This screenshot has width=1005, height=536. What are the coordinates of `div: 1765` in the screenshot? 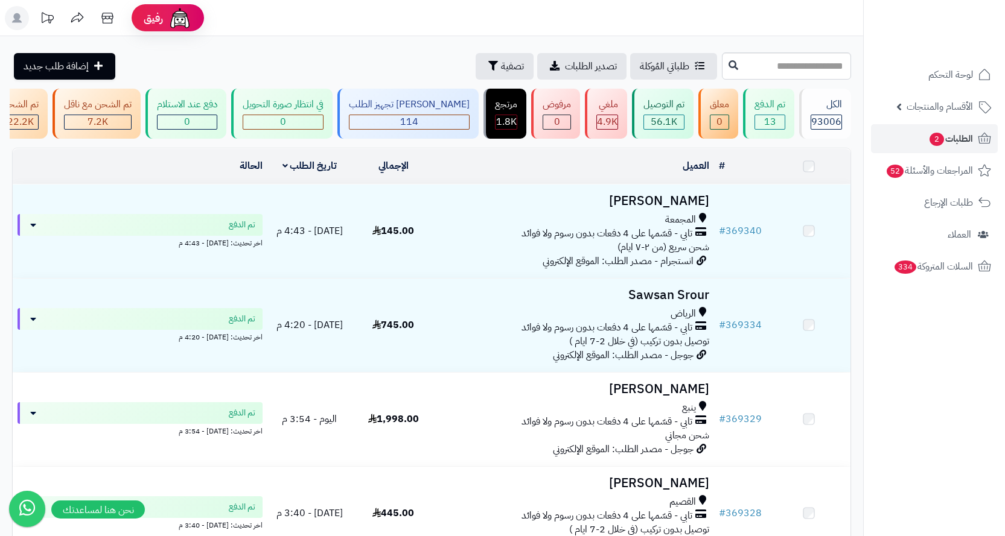 It's located at (506, 122).